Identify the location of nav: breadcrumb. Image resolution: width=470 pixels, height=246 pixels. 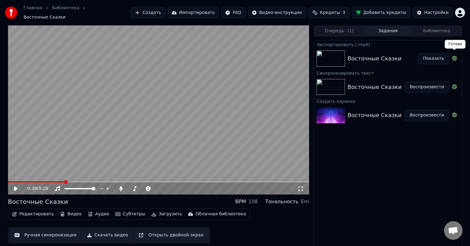
(77, 13).